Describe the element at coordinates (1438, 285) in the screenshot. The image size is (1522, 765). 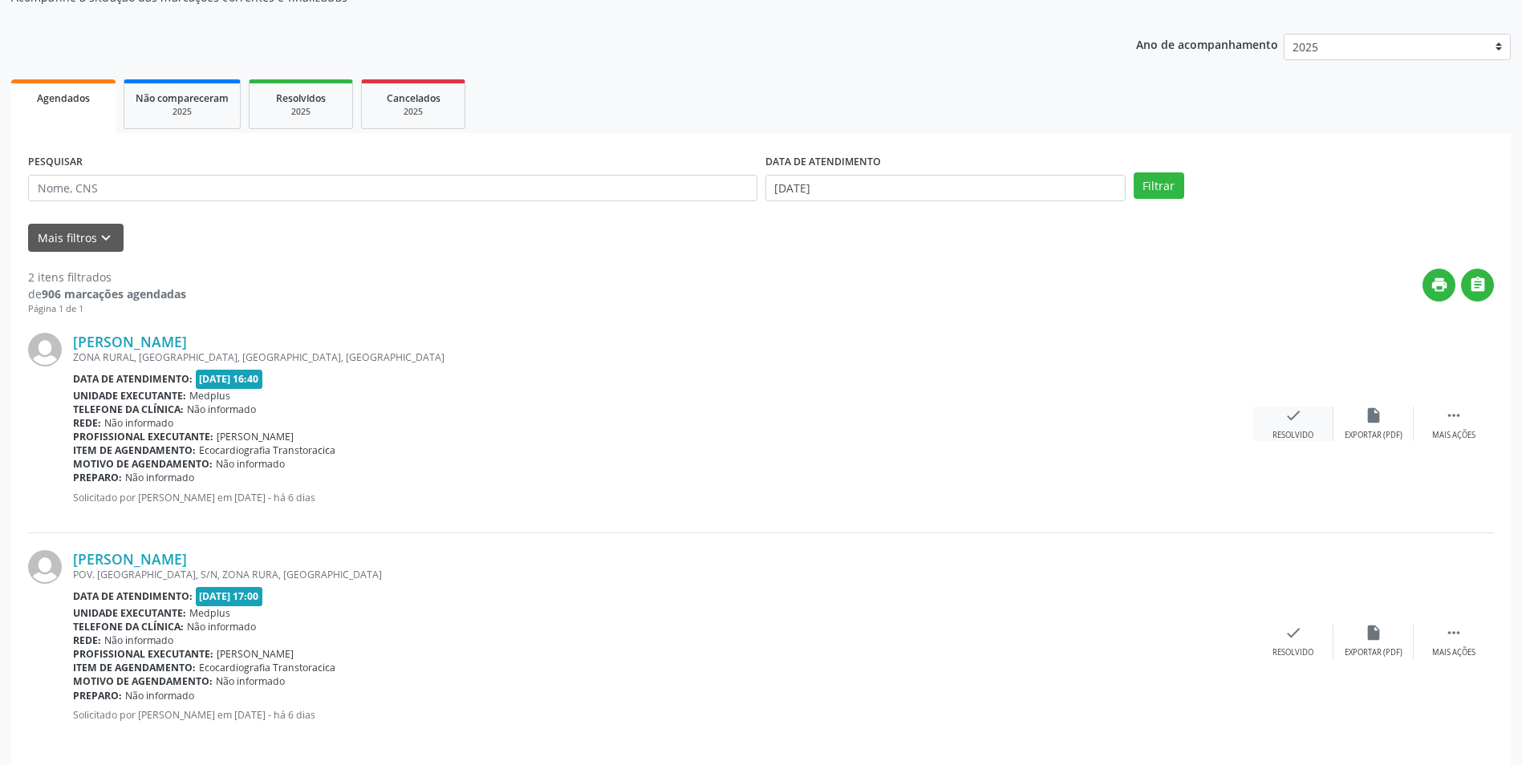
I see `button: print` at that location.